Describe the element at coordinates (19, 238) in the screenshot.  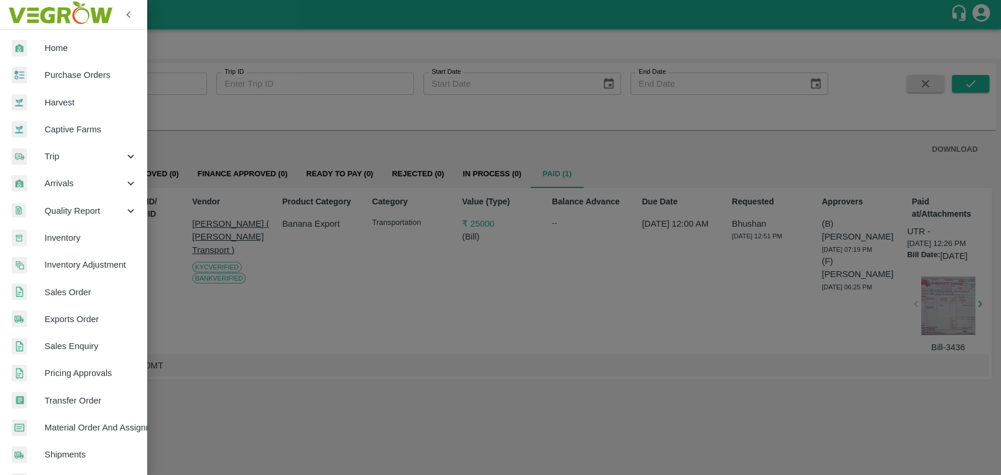
I see `img: whInventory` at that location.